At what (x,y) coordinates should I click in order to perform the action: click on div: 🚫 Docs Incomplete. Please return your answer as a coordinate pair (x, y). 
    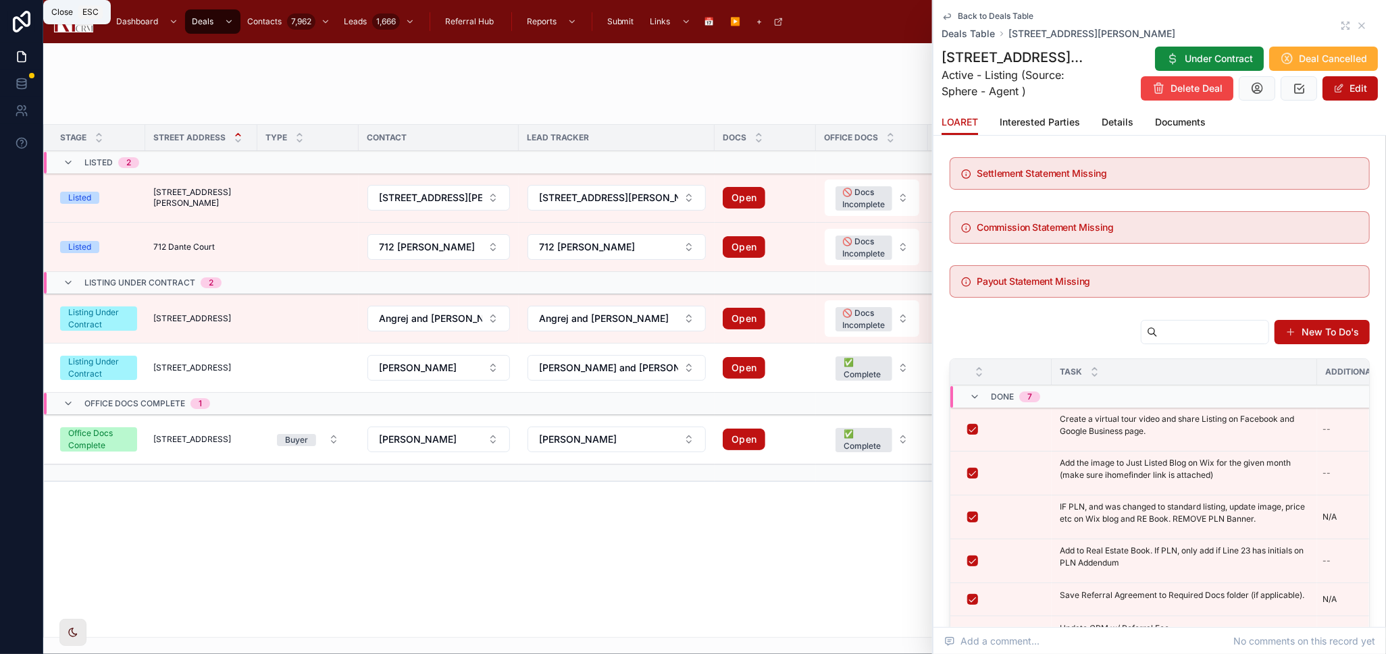
    Looking at the image, I should click on (864, 319).